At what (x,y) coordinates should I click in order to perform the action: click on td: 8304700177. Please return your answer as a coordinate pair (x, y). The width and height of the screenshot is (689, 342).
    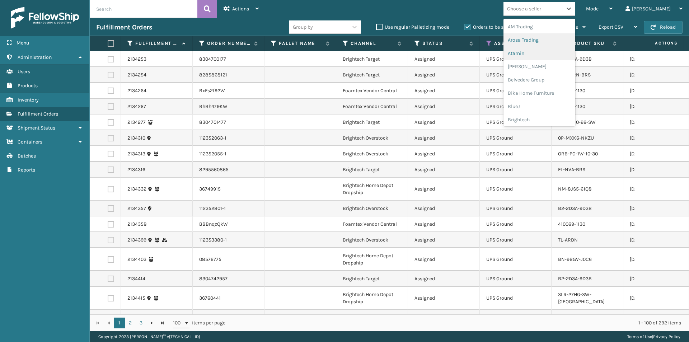
    Looking at the image, I should click on (228, 59).